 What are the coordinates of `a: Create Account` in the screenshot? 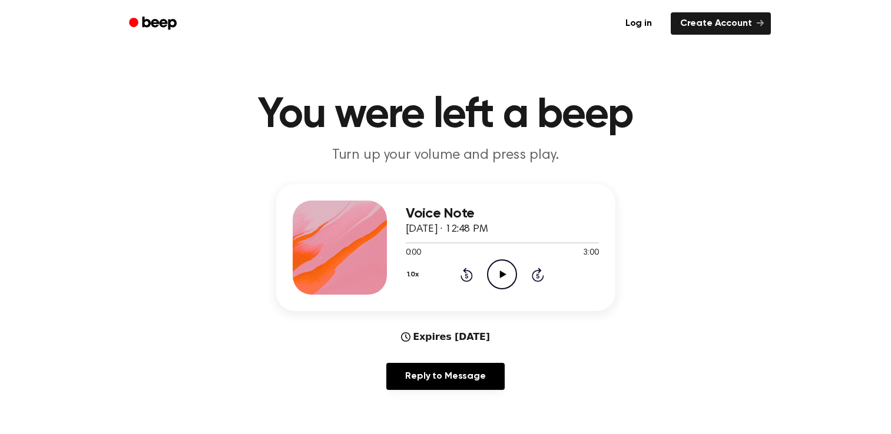 It's located at (721, 24).